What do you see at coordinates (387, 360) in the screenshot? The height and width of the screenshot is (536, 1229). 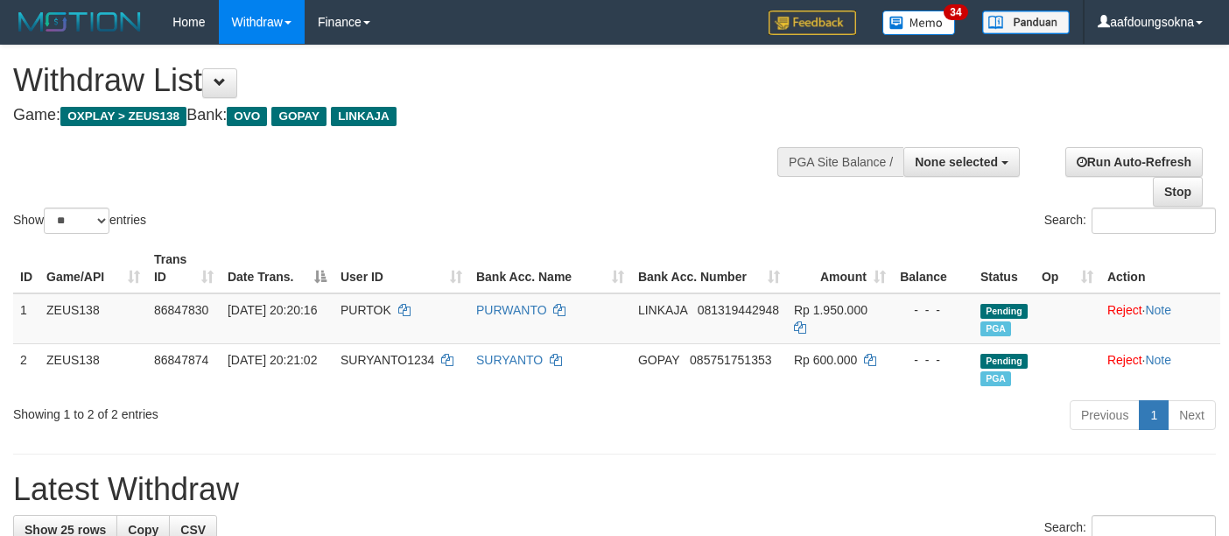 I see `span: SURYANTO1234` at bounding box center [387, 360].